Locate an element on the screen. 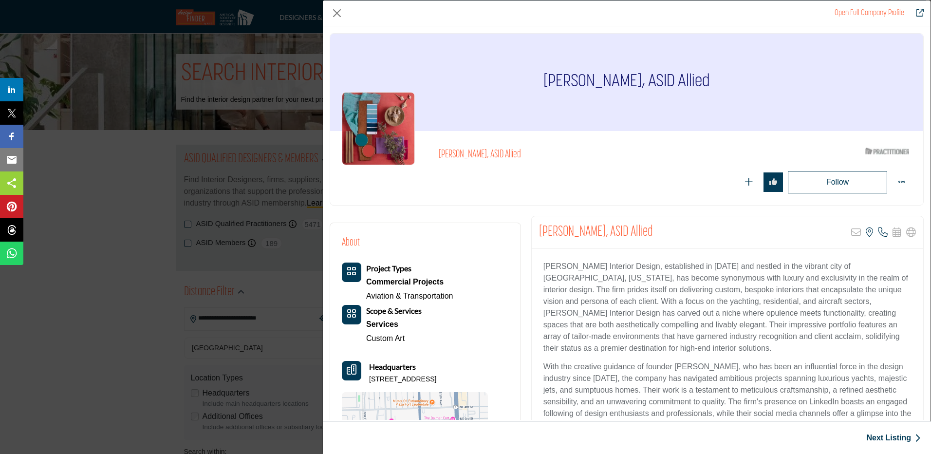  a: Scope & Services is located at coordinates (394, 311).